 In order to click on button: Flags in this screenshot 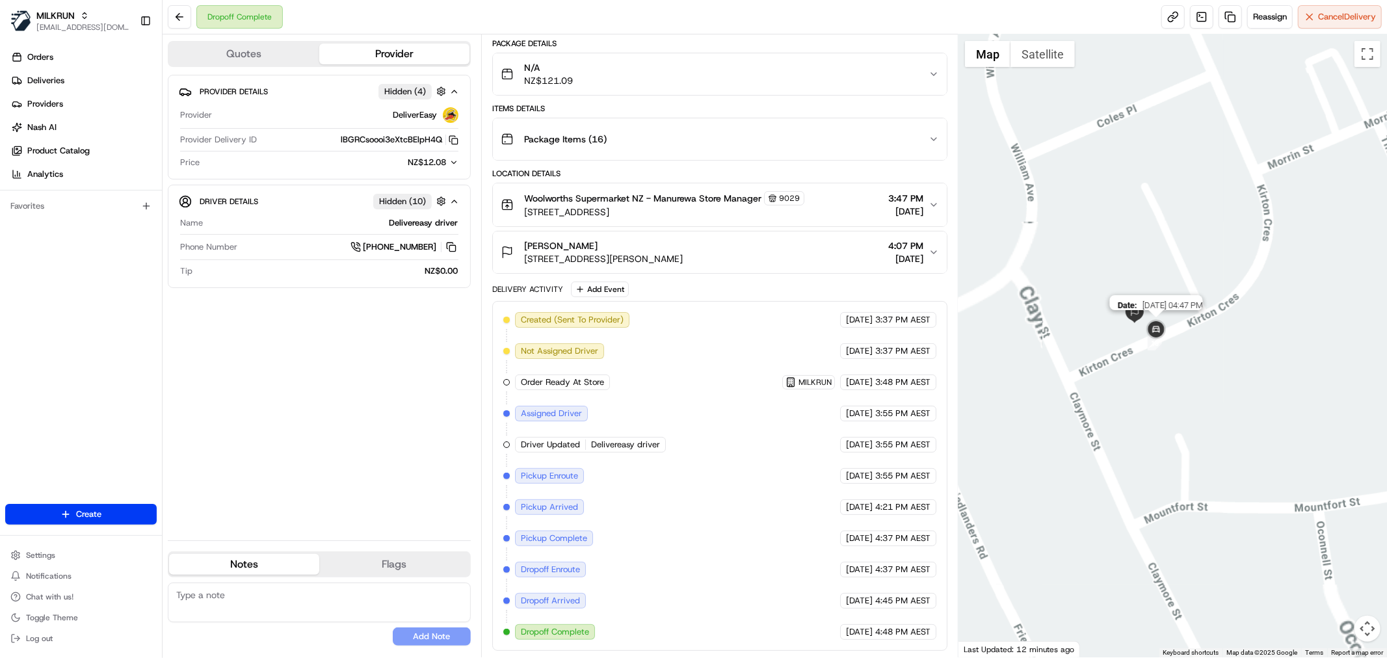, I will do `click(394, 564)`.